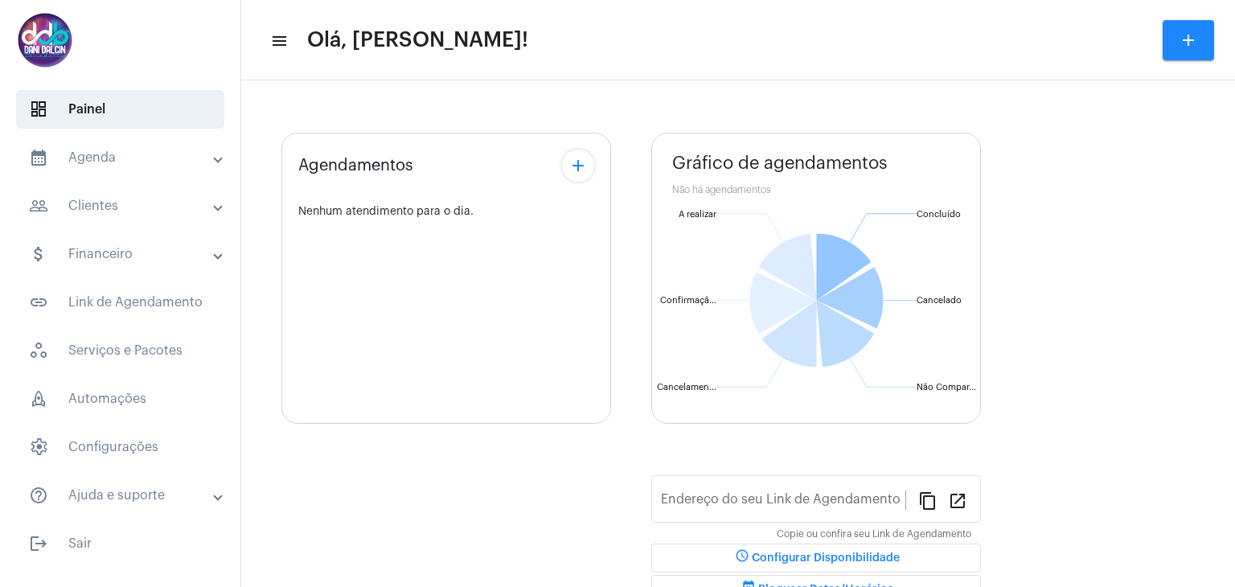 The height and width of the screenshot is (587, 1235). Describe the element at coordinates (816, 558) in the screenshot. I see `span: Configurar Disponibilidade` at that location.